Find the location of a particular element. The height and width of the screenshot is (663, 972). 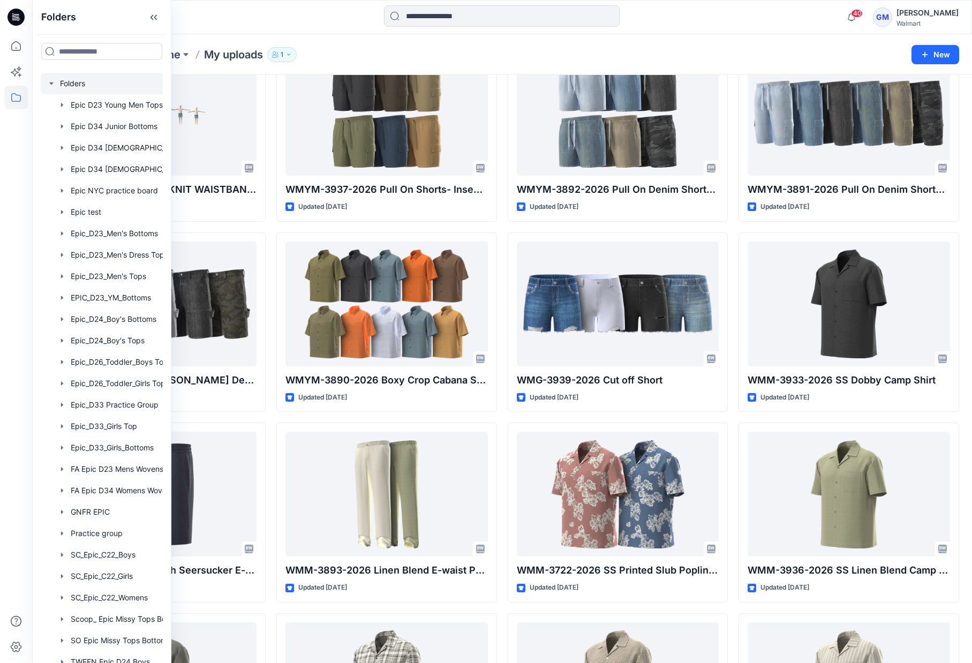

a: WMM-3936-2026 SS Linen Blend Camp Shirt is located at coordinates (849, 494).